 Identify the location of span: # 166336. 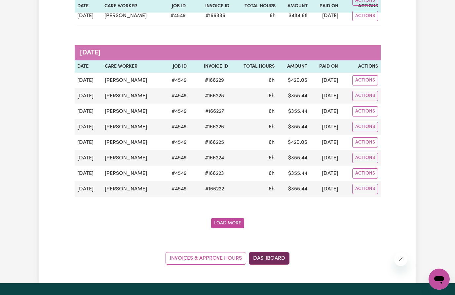
(215, 16).